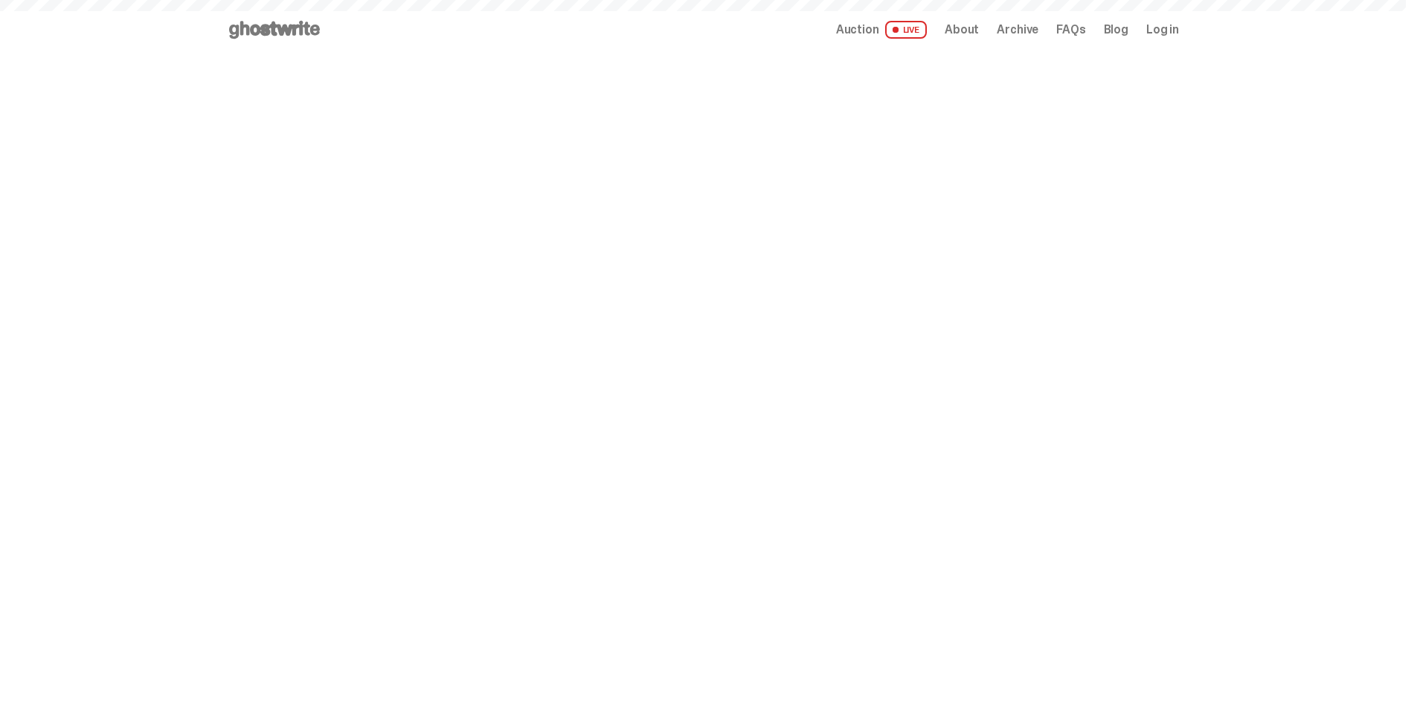 The image size is (1417, 709). What do you see at coordinates (1116, 30) in the screenshot?
I see `a: Blog` at bounding box center [1116, 30].